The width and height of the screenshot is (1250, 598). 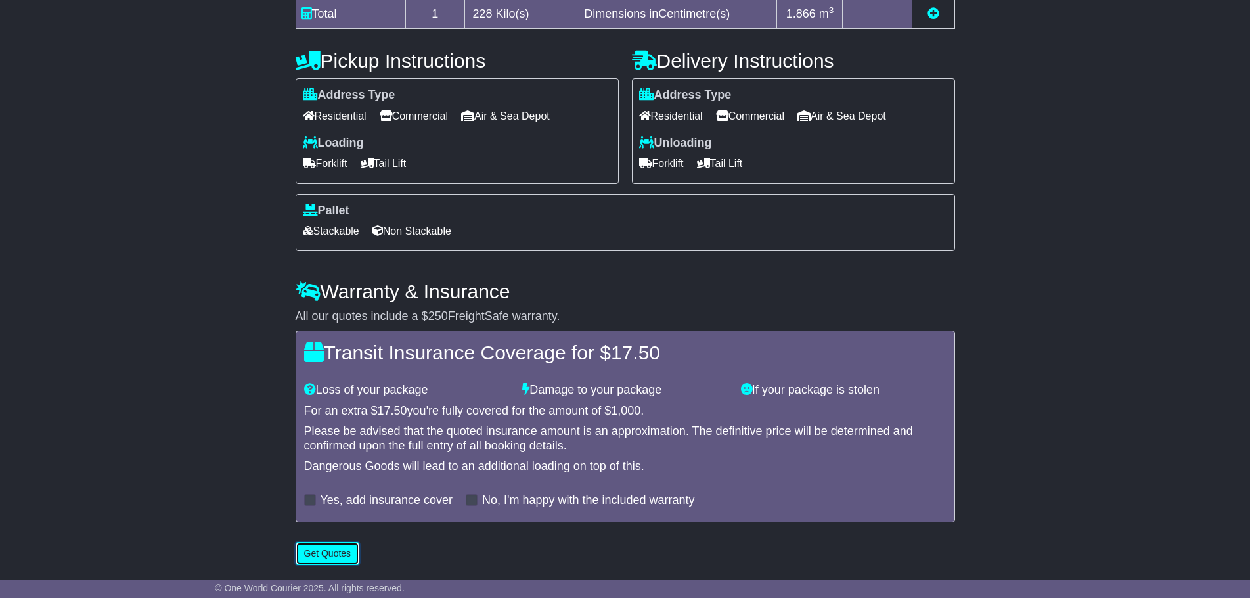 What do you see at coordinates (626, 352) in the screenshot?
I see `h4: Transit Insurance Coverage for $` at bounding box center [626, 352].